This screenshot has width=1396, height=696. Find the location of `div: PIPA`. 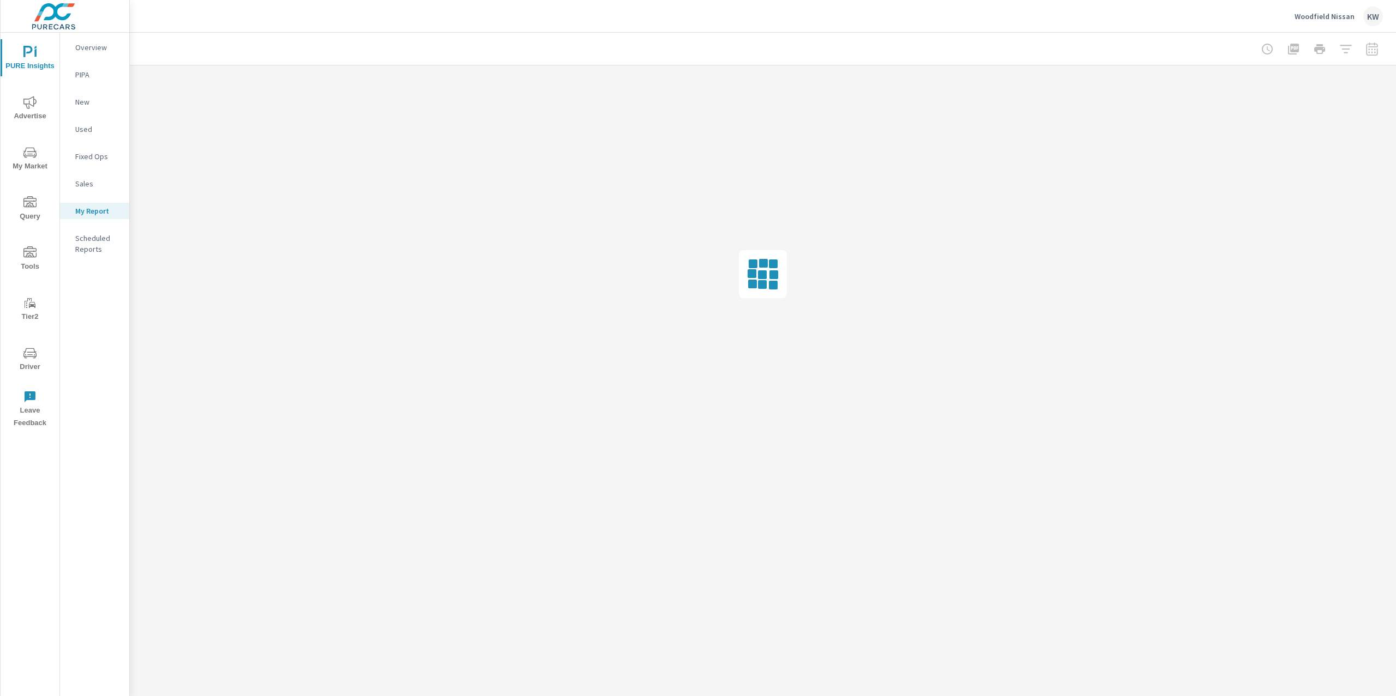

div: PIPA is located at coordinates (94, 75).